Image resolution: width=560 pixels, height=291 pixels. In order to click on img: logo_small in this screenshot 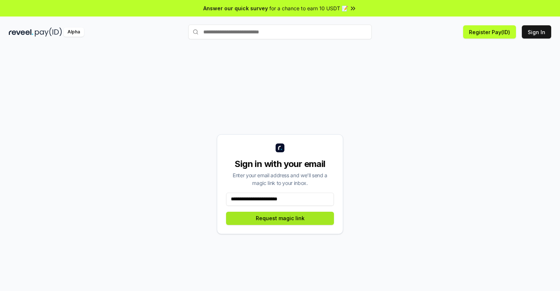, I will do `click(280, 148)`.